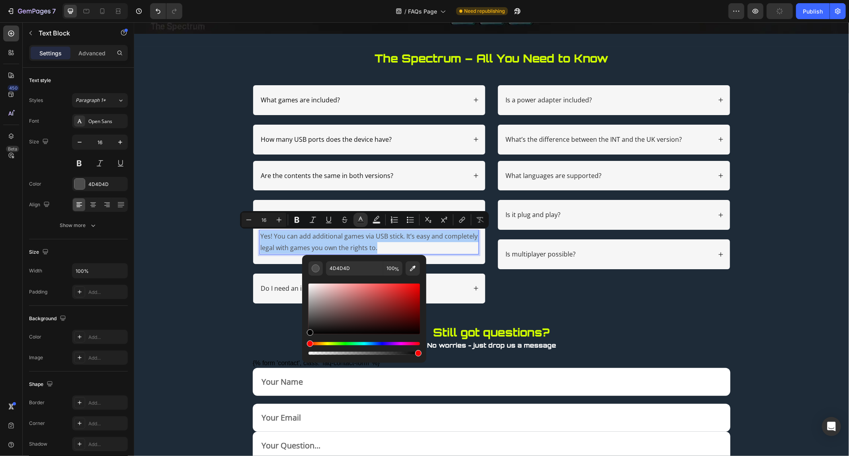  What do you see at coordinates (357, 395) in the screenshot?
I see `input: Your Email` at bounding box center [357, 395].